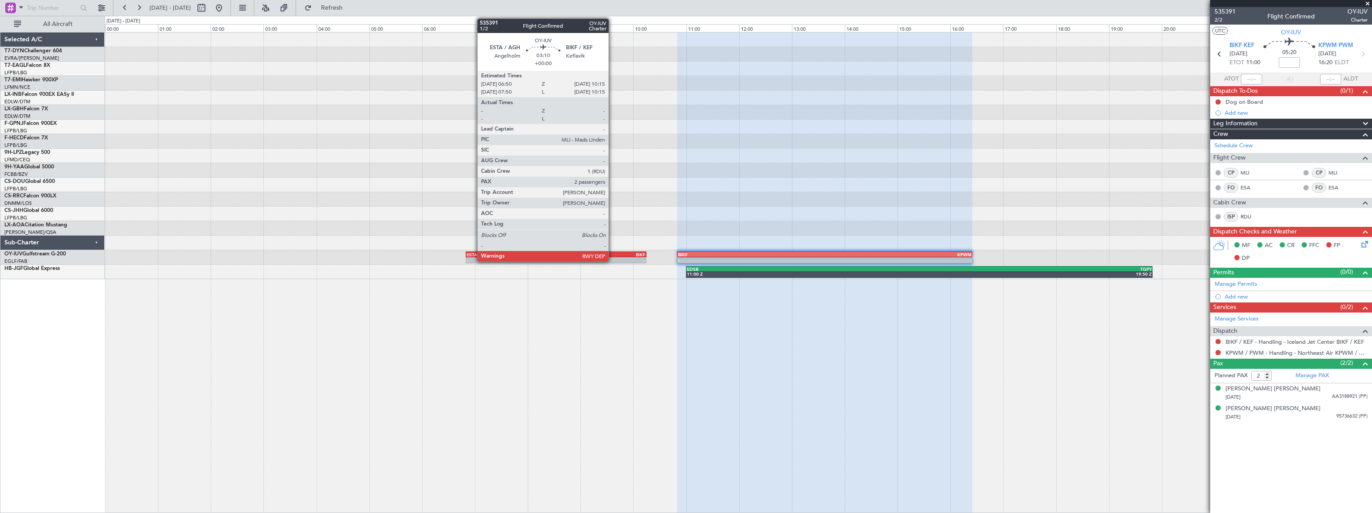 The image size is (1372, 513). What do you see at coordinates (1255, 232) in the screenshot?
I see `span: Dispatch Checks and Weather` at bounding box center [1255, 232].